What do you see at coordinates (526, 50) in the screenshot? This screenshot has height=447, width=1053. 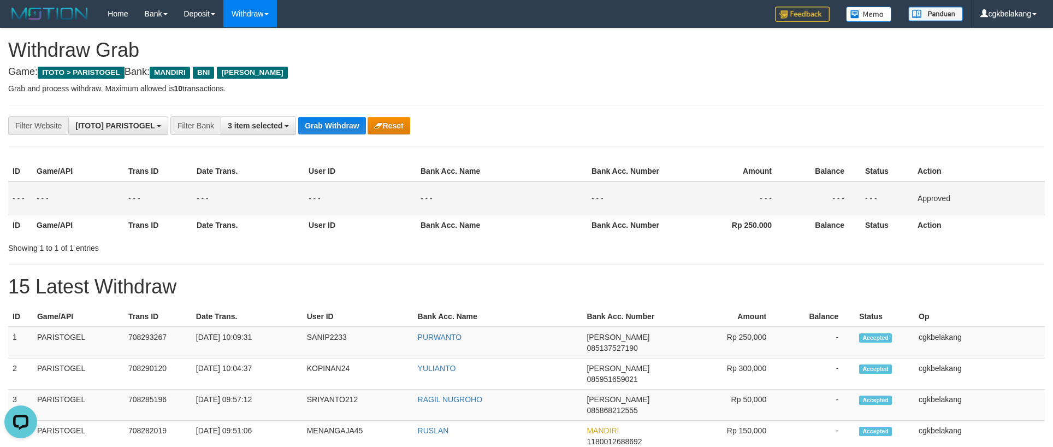 I see `h1: Withdraw Grab` at bounding box center [526, 50].